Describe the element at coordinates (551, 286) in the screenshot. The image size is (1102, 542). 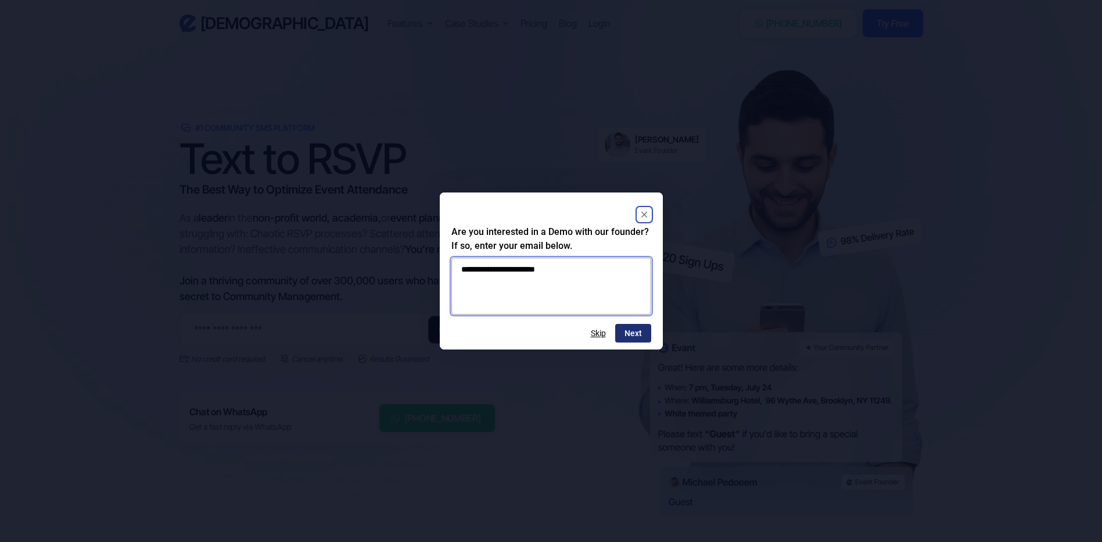
I see `textarea: Are you interested in a Demo with our founder? If so, enter your email below.` at that location.